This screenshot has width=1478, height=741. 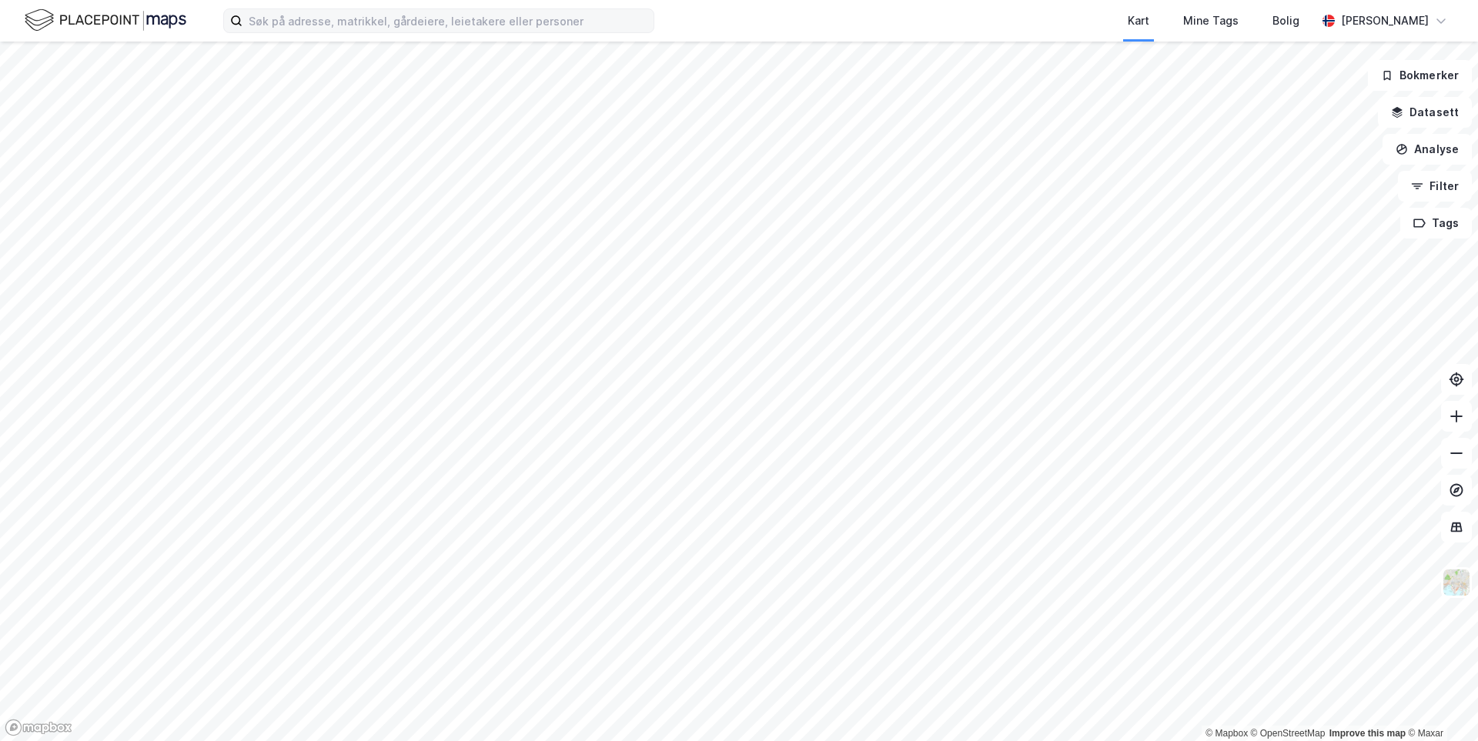 What do you see at coordinates (1436, 223) in the screenshot?
I see `button: Tags` at bounding box center [1436, 223].